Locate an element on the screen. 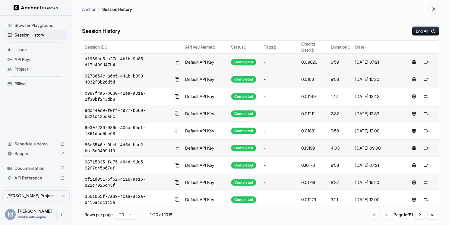 The width and height of the screenshot is (449, 225). div: 1:47 is located at coordinates (340, 96).